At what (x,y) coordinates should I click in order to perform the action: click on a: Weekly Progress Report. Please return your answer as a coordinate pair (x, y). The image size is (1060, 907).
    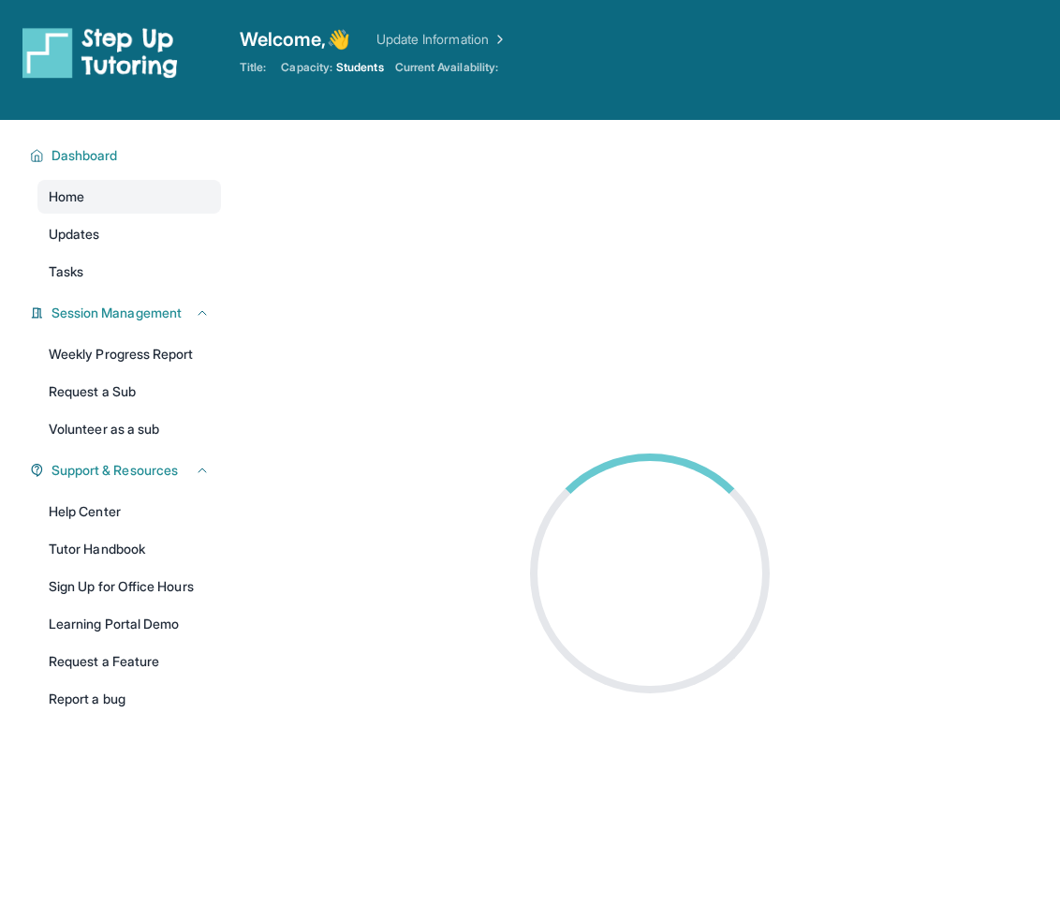
    Looking at the image, I should click on (129, 354).